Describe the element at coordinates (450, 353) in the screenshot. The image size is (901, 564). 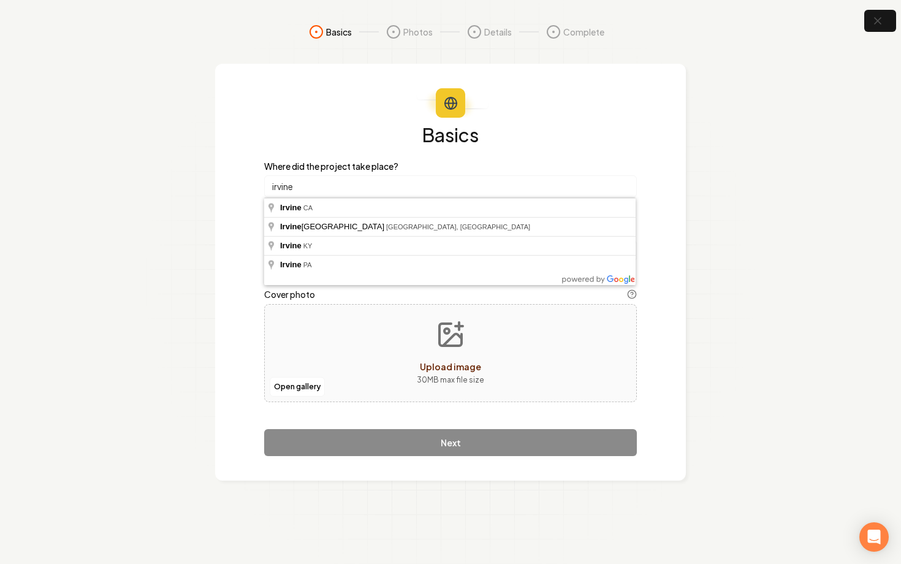
I see `button: Upload image` at that location.